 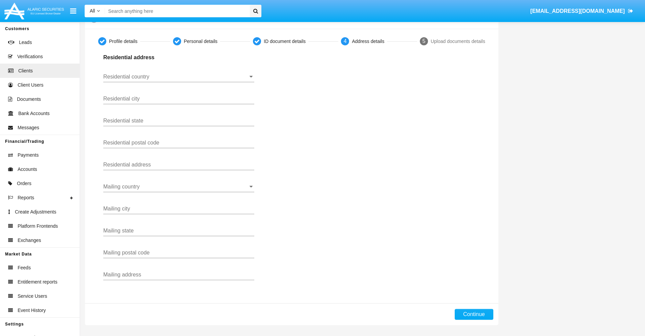 What do you see at coordinates (29, 99) in the screenshot?
I see `span: Documents` at bounding box center [29, 99].